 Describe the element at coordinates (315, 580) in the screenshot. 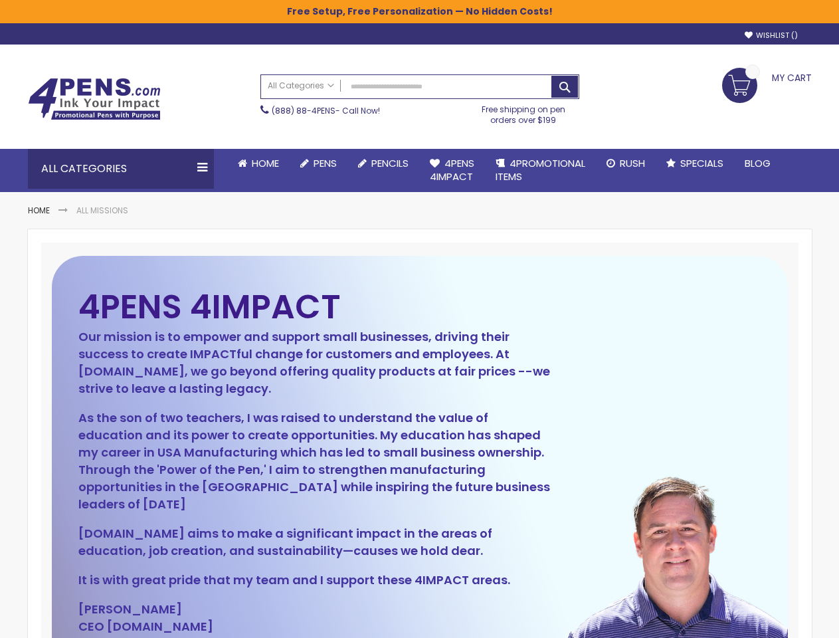

I see `p: It is with great pride that my team and I support these 4IMPACT areas.` at that location.